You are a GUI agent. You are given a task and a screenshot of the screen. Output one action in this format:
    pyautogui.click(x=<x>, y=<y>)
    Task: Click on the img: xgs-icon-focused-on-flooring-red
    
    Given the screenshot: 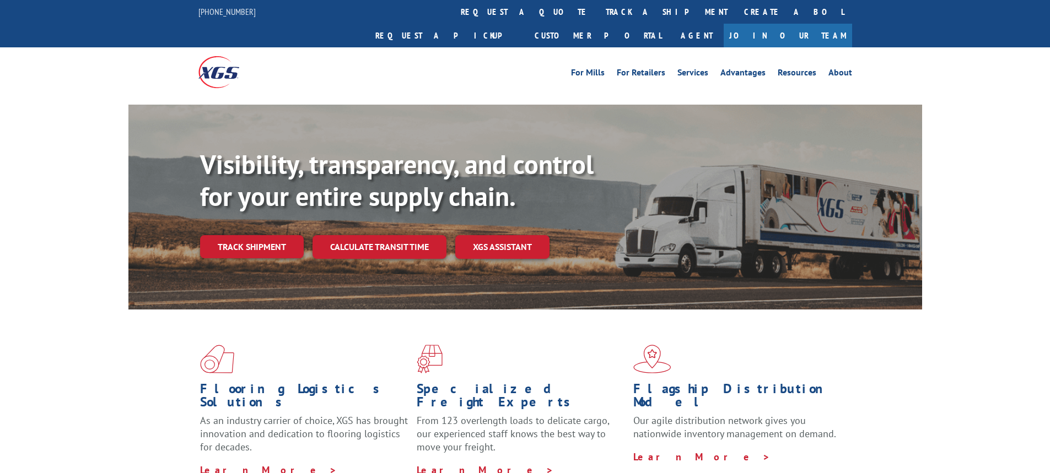 What is the action you would take?
    pyautogui.click(x=429, y=359)
    